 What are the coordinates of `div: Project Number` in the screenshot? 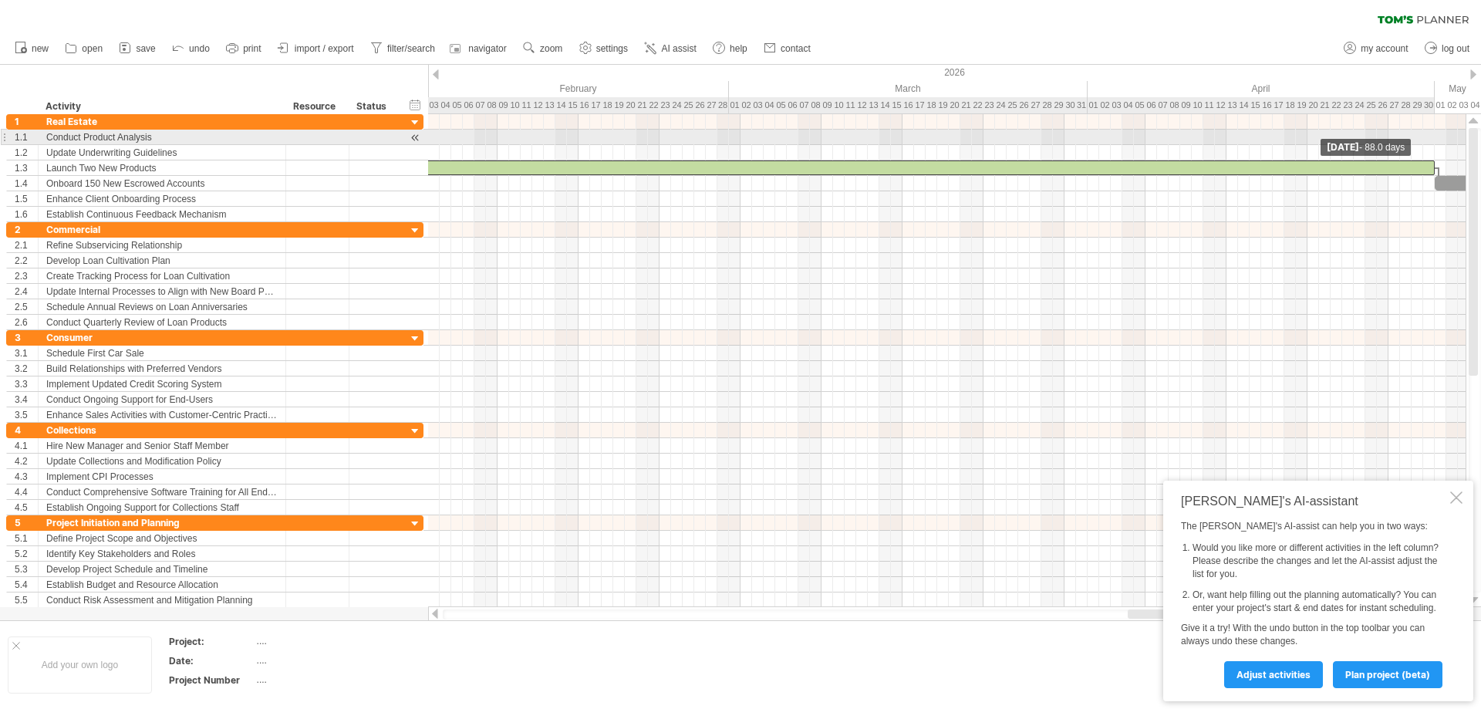 It's located at (211, 679).